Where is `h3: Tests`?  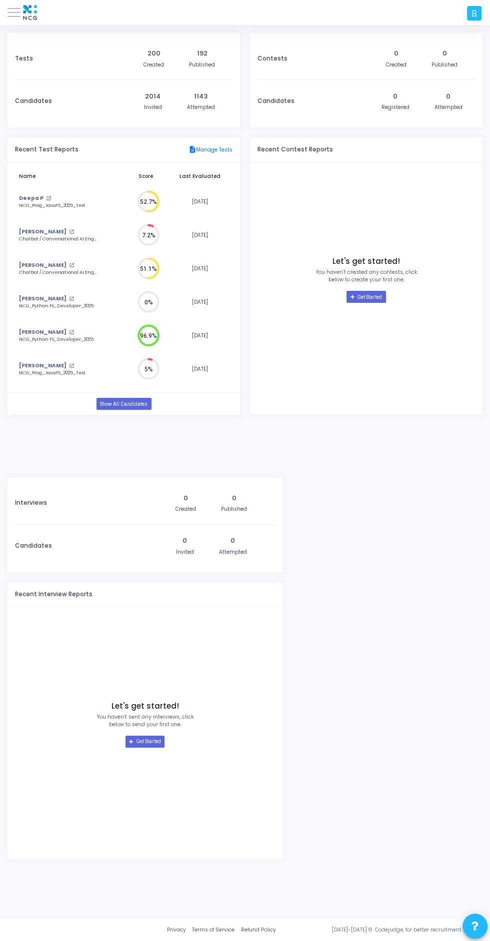 h3: Tests is located at coordinates (24, 58).